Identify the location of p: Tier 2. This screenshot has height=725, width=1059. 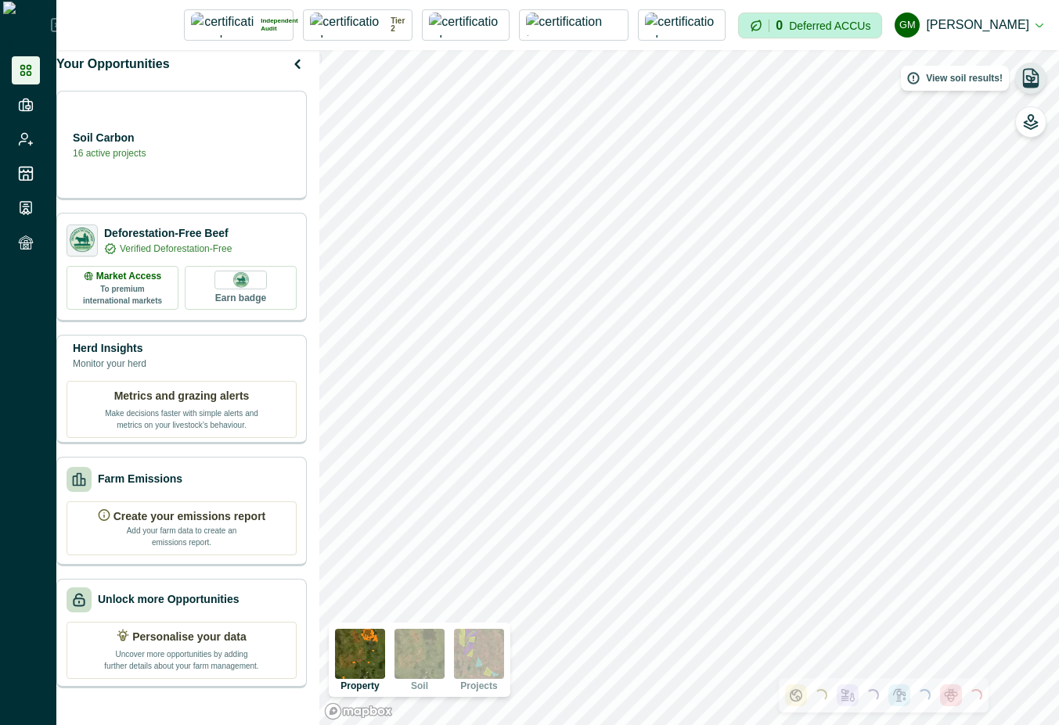
(398, 25).